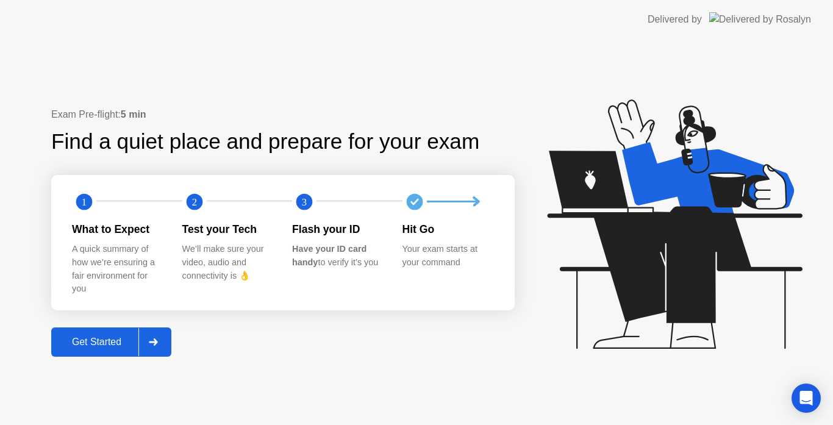 The width and height of the screenshot is (833, 425). I want to click on text: 1, so click(84, 202).